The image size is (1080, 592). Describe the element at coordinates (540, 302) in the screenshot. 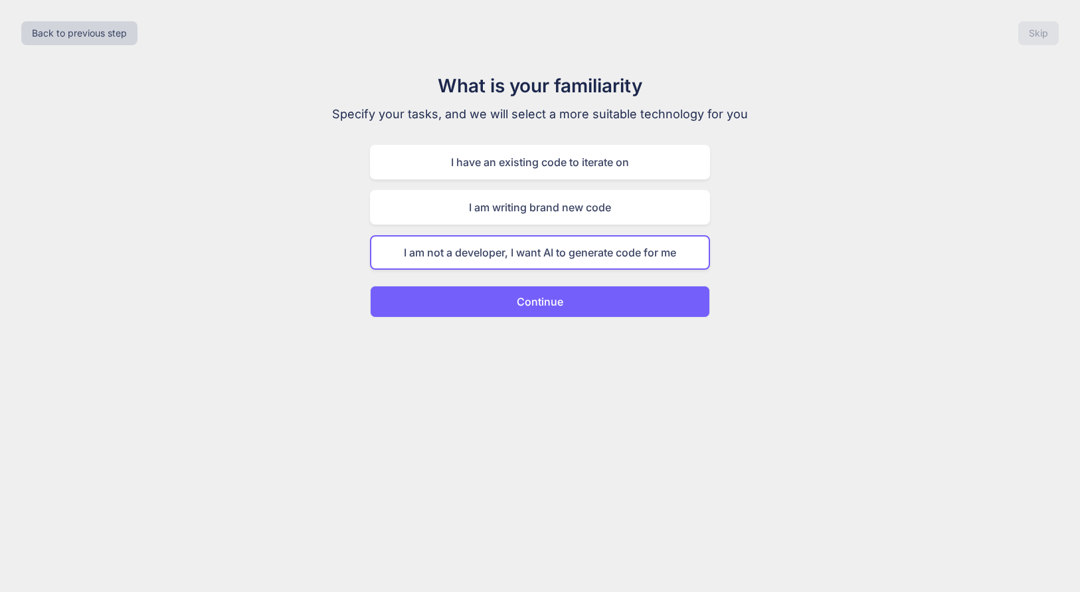

I see `button: Continue` at that location.